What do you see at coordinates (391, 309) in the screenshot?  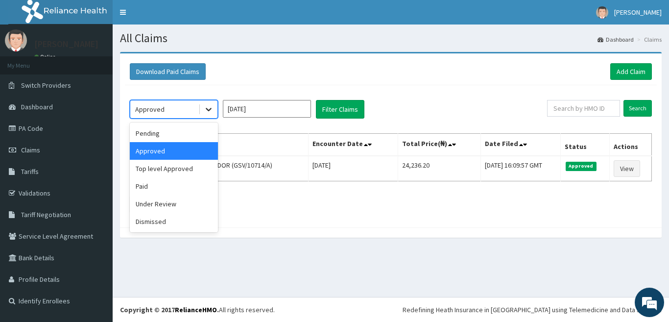 I see `footer: All rights reserved.` at bounding box center [391, 309].